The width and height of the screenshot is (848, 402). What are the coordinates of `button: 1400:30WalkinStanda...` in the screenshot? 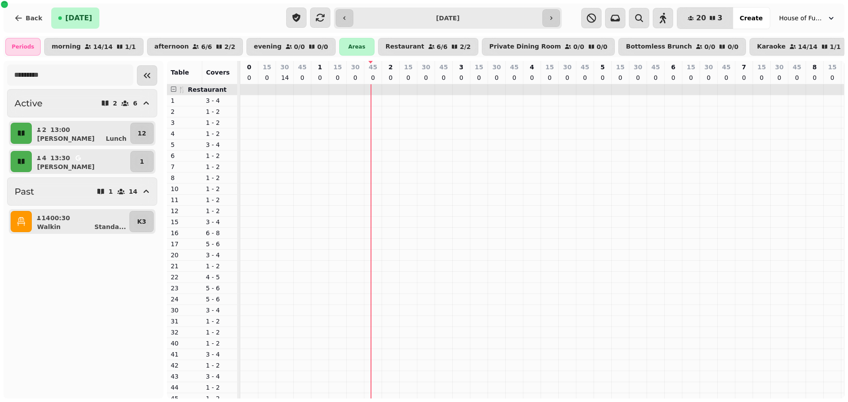 It's located at (80, 222).